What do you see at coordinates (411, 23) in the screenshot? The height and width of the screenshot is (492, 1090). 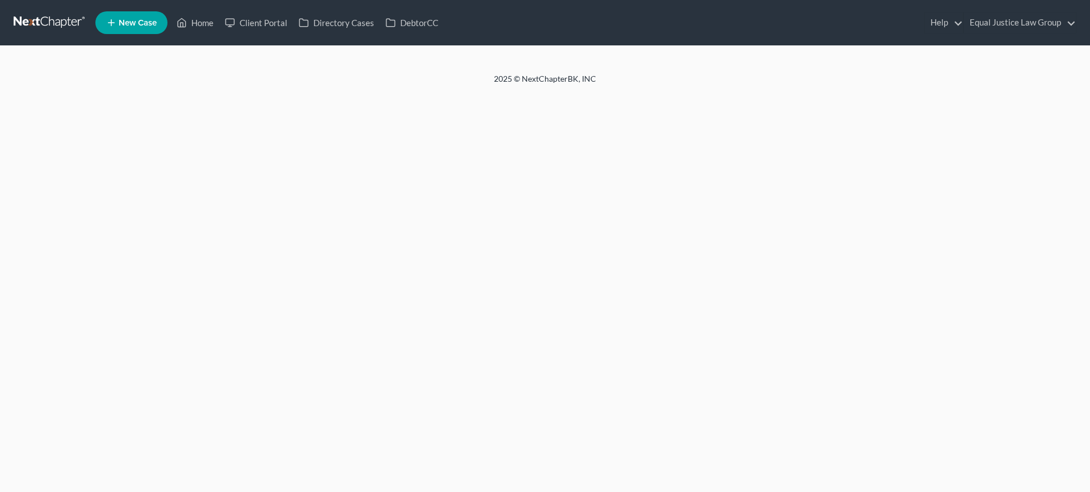 I see `a: DebtorCC` at bounding box center [411, 23].